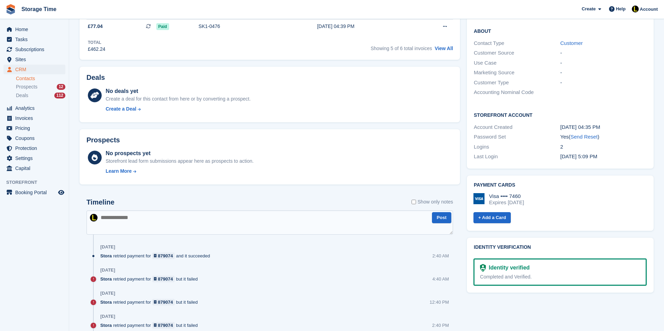 The width and height of the screenshot is (664, 331). I want to click on div: No prospects yet, so click(180, 154).